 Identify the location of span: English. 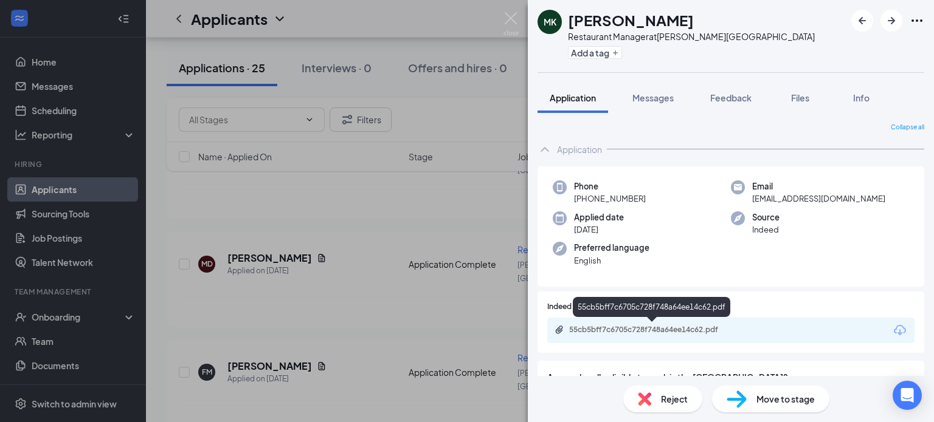
(611, 261).